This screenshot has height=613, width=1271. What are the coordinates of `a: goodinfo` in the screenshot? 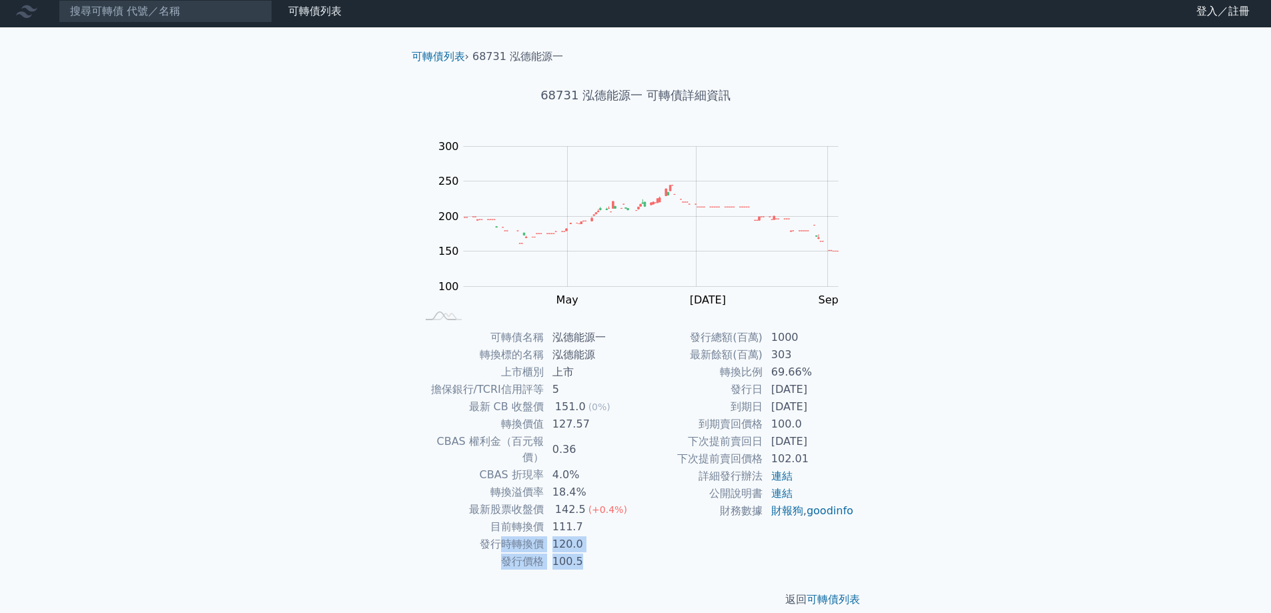 It's located at (830, 510).